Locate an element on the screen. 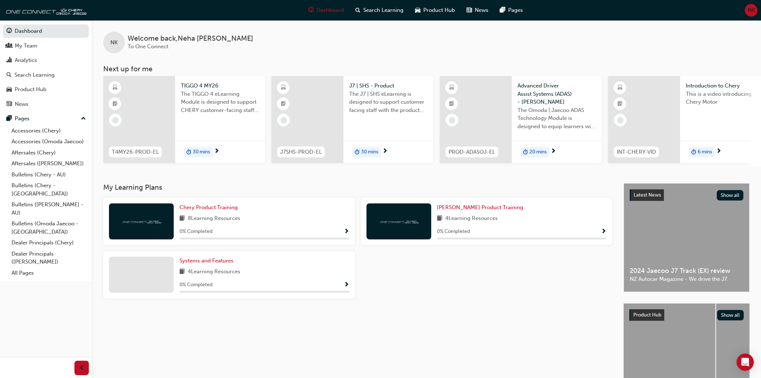 The width and height of the screenshot is (761, 378). button: NK is located at coordinates (751, 10).